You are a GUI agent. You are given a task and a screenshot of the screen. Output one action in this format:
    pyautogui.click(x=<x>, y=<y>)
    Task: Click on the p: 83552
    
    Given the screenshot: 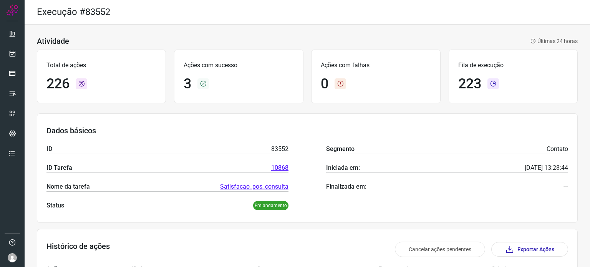 What is the action you would take?
    pyautogui.click(x=280, y=149)
    